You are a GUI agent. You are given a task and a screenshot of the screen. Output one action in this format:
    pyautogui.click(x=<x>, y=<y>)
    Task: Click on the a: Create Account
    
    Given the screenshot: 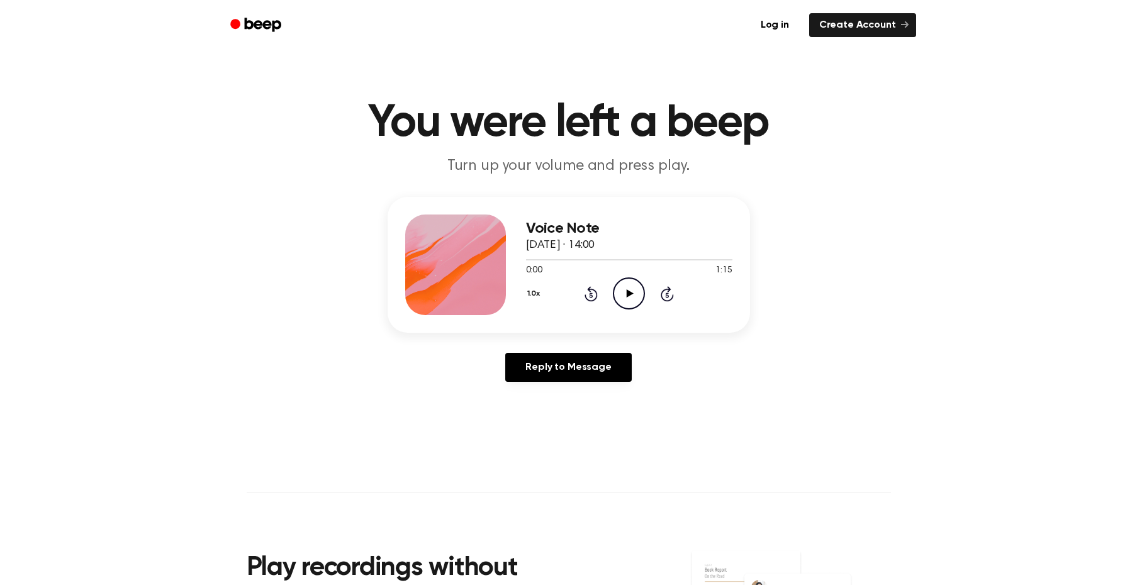 What is the action you would take?
    pyautogui.click(x=863, y=25)
    